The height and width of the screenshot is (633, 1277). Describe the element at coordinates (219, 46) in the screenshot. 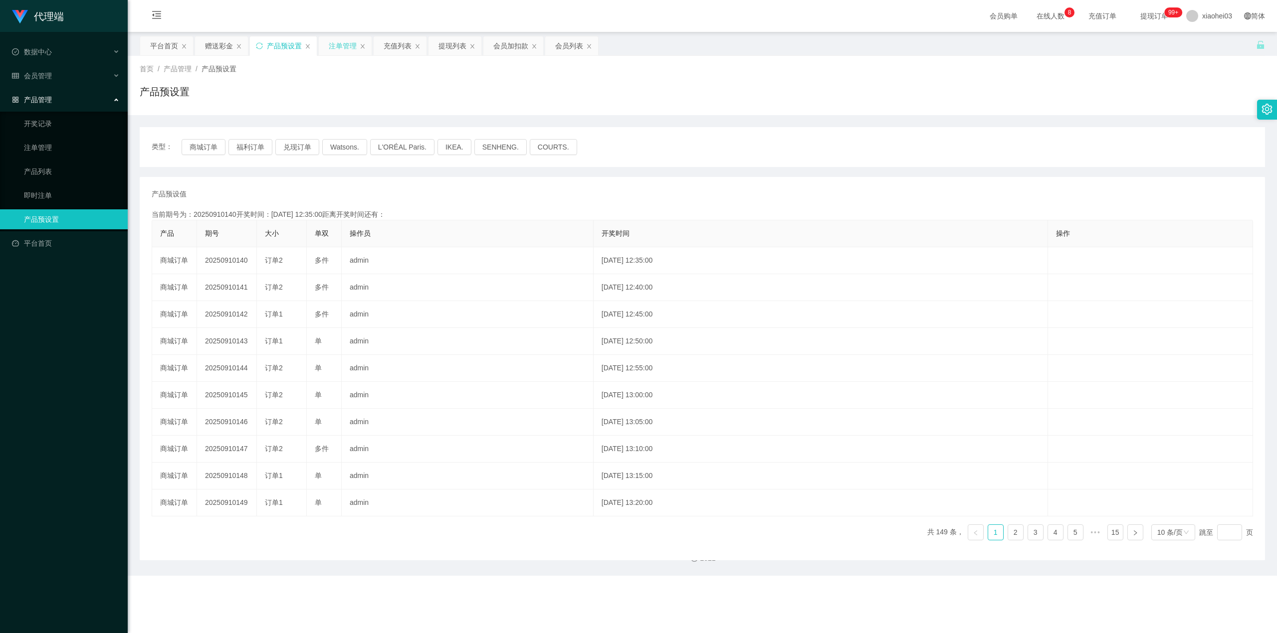

I see `div: 赠送彩金` at that location.